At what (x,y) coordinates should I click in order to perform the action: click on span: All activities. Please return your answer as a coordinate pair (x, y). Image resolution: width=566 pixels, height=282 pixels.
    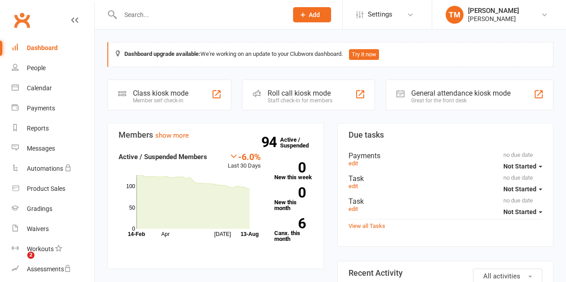
    Looking at the image, I should click on (502, 277).